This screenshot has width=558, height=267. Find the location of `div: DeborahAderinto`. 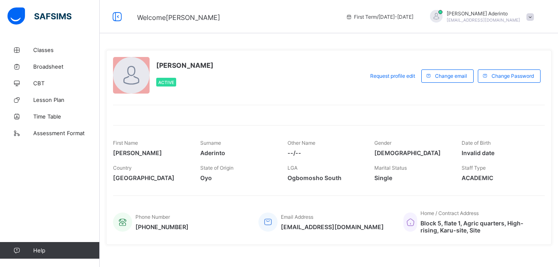

div: DeborahAderinto is located at coordinates (480, 17).